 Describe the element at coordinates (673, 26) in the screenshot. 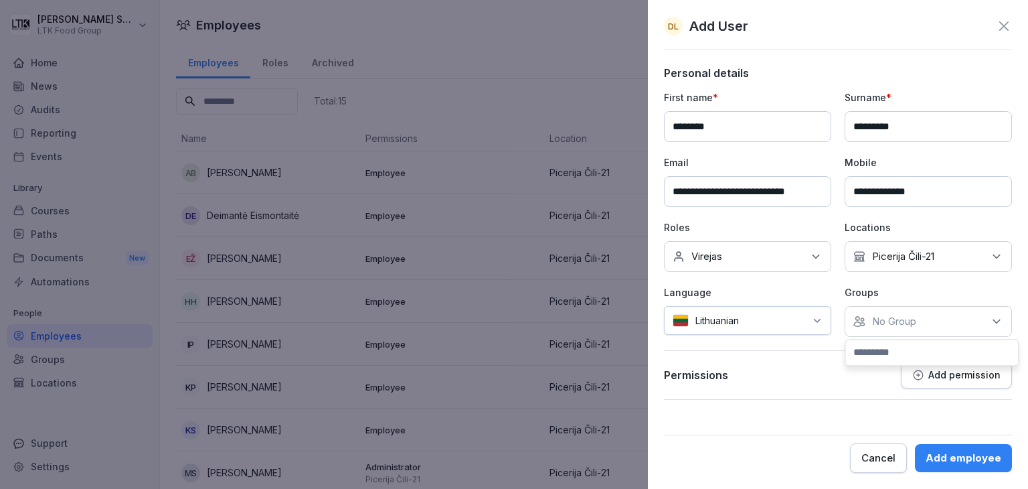

I see `div: DL` at that location.